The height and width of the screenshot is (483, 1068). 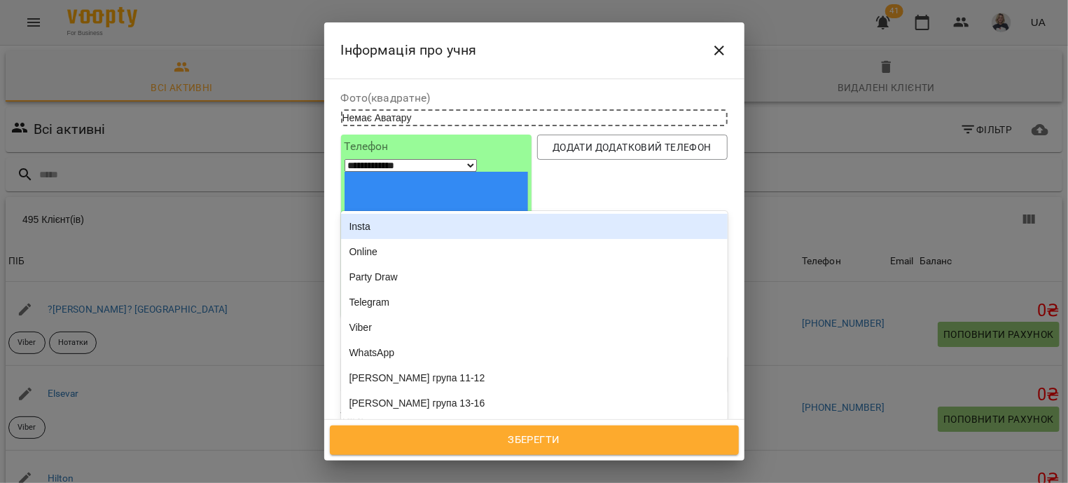 What do you see at coordinates (535, 440) in the screenshot?
I see `span: Зберегти` at bounding box center [535, 440].